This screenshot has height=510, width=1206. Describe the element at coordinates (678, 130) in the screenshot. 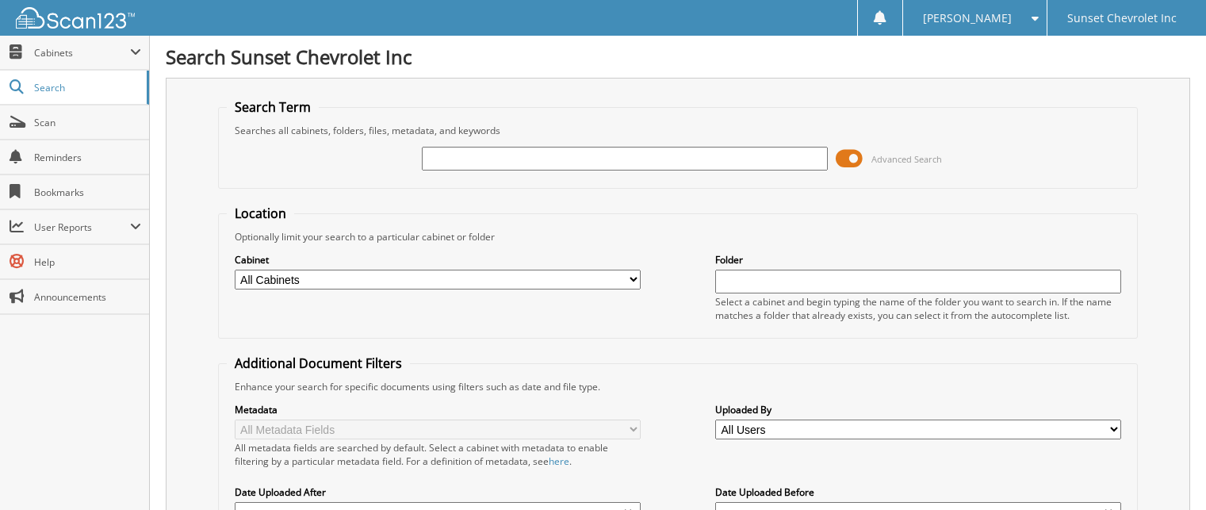

I see `div: Searches all cabinets, folders, files, metadata, and keywords` at that location.